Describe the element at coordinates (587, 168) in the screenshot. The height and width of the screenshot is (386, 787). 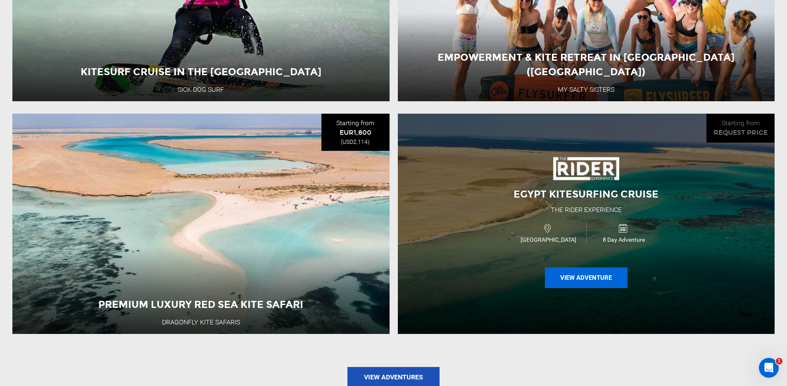
I see `img: images` at that location.